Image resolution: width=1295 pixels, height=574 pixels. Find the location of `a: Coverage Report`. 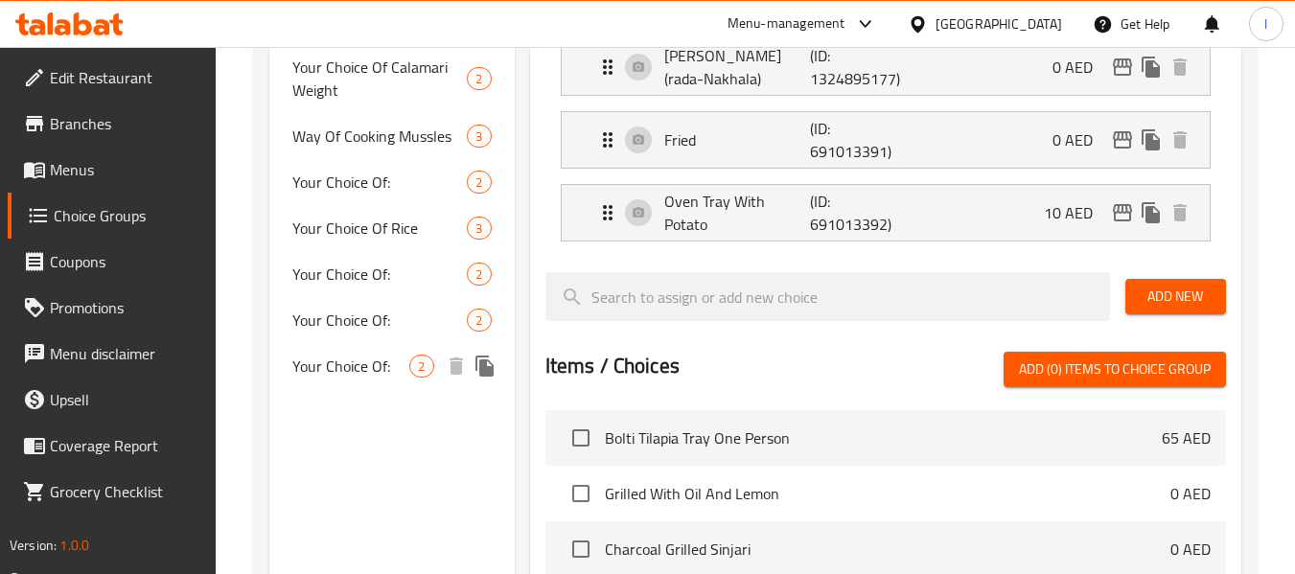

a: Coverage Report is located at coordinates (112, 446).